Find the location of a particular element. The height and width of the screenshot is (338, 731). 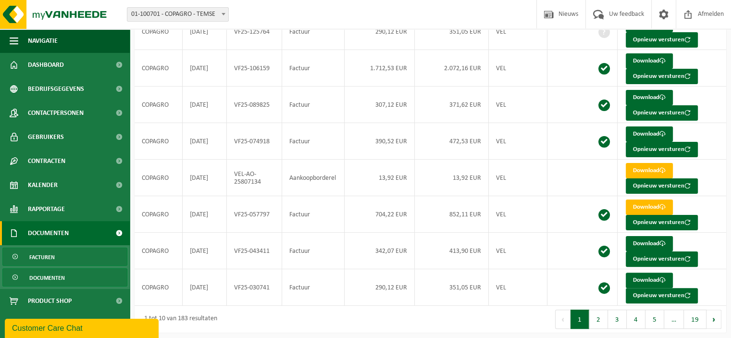

span: Acceptatievoorwaarden is located at coordinates (67, 325).